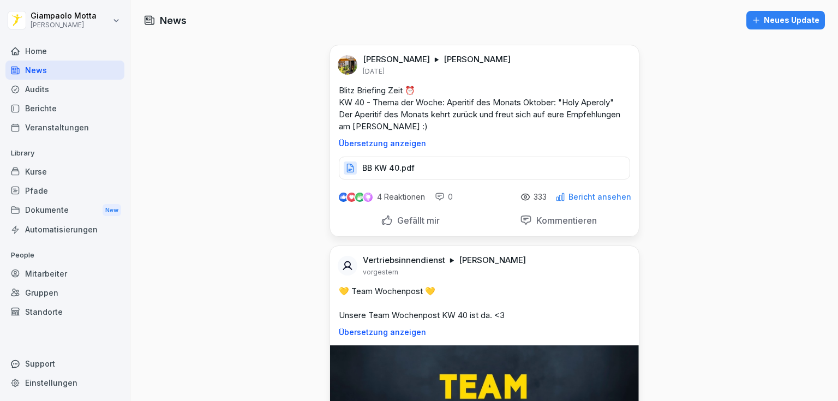 Image resolution: width=838 pixels, height=401 pixels. What do you see at coordinates (65, 292) in the screenshot?
I see `div: Gruppen` at bounding box center [65, 292].